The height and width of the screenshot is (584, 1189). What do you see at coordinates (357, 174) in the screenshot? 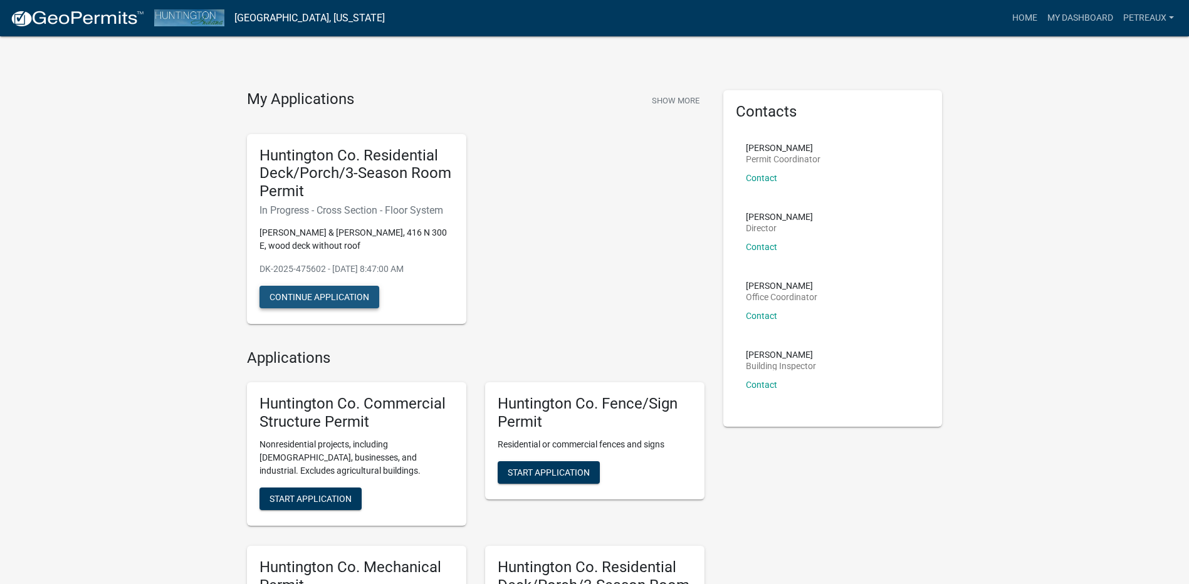
I see `h5: Huntington Co. Residential Deck/Porch/3-Season Room Permit` at bounding box center [357, 174].